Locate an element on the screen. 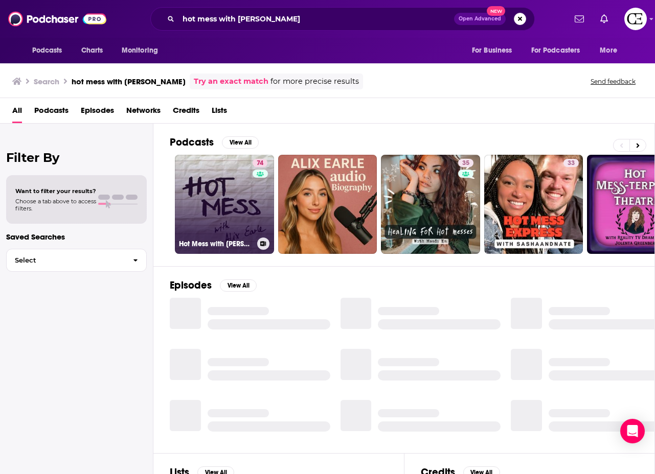 Image resolution: width=655 pixels, height=474 pixels. button: Show profile menu is located at coordinates (635, 19).